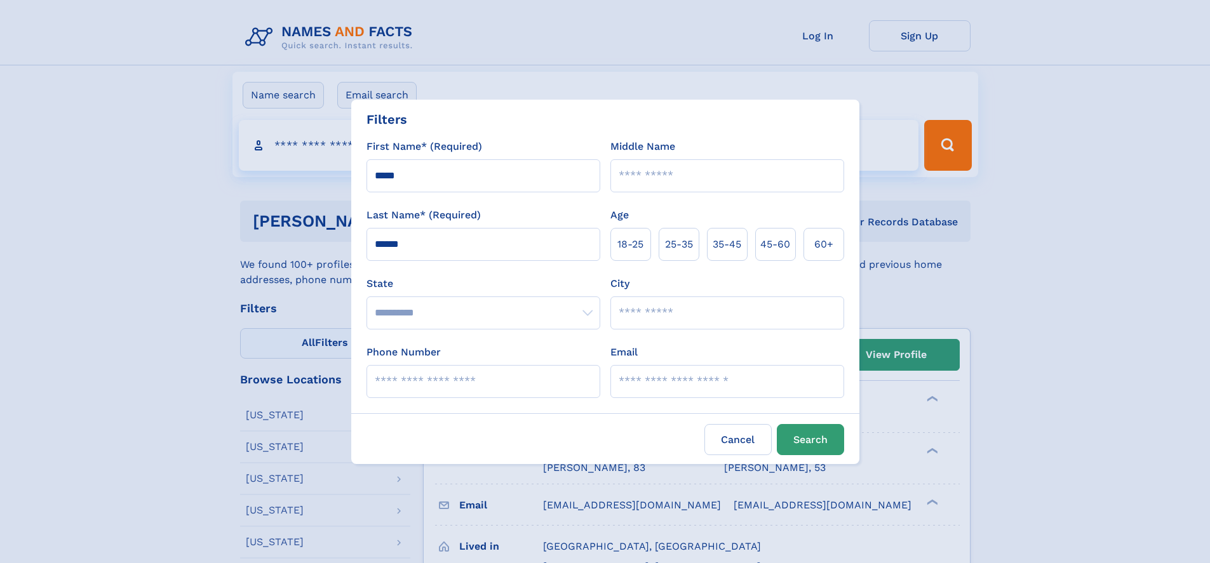 The height and width of the screenshot is (563, 1210). What do you see at coordinates (387, 119) in the screenshot?
I see `div: Filters` at bounding box center [387, 119].